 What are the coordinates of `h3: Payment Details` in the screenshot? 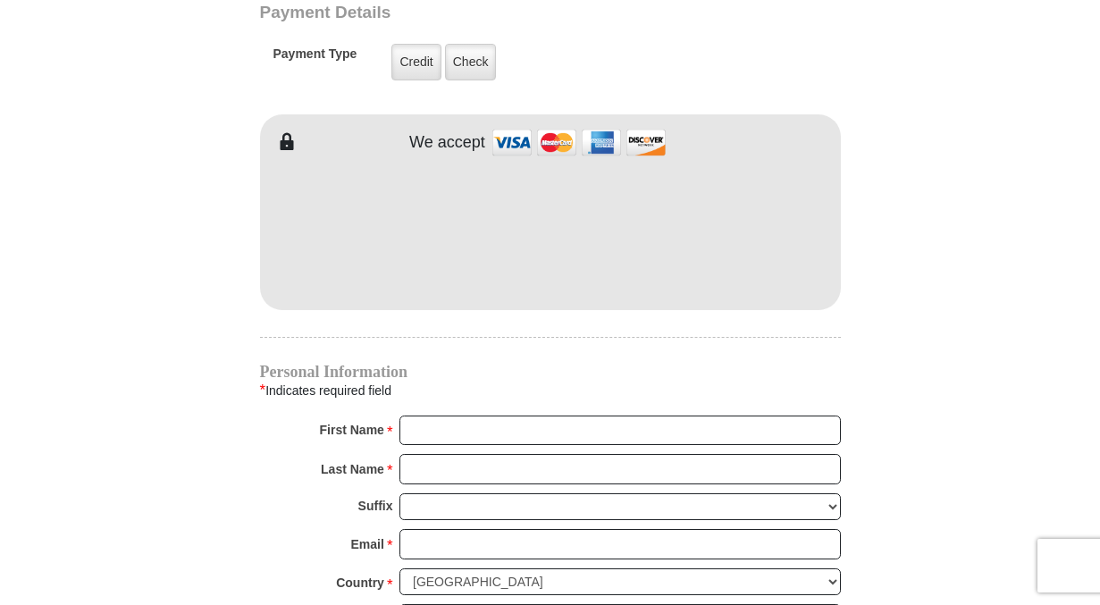 It's located at (488, 13).